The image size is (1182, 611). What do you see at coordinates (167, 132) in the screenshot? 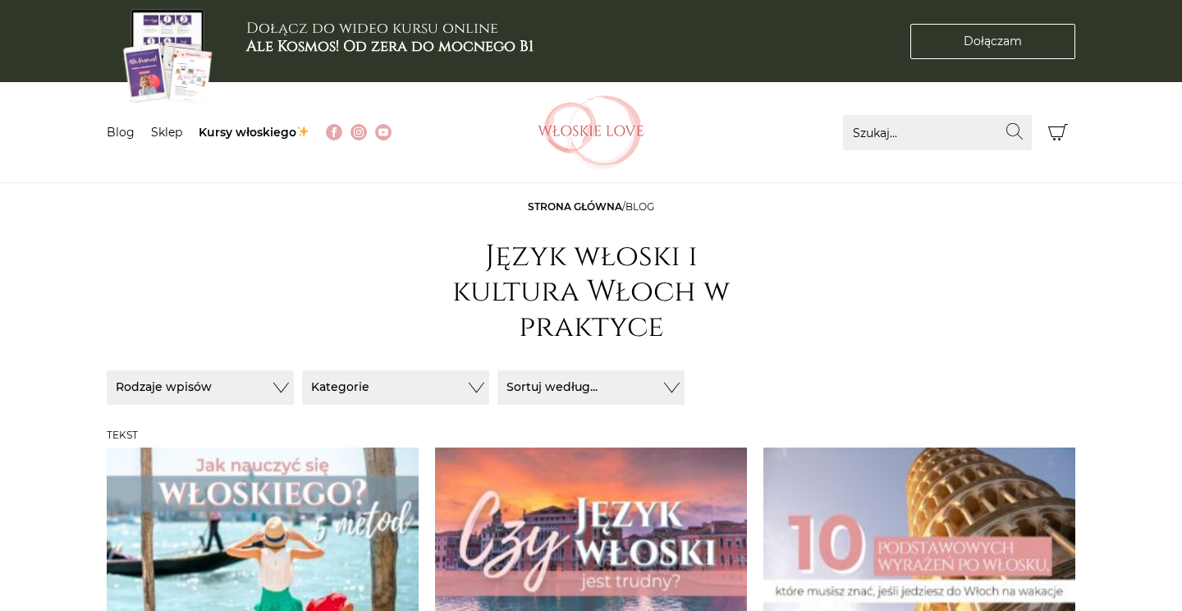
I see `a: Sklep` at bounding box center [167, 132].